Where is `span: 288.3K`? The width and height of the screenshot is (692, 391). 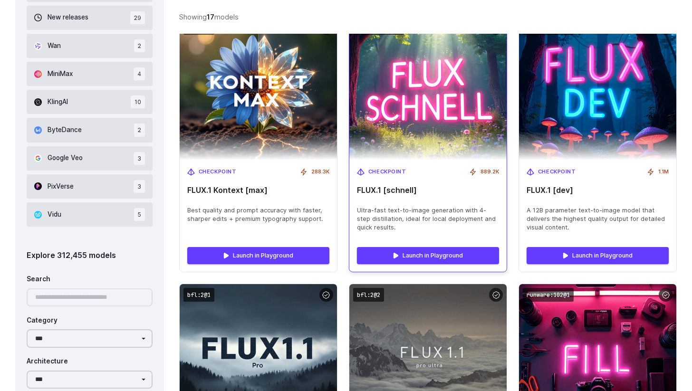 span: 288.3K is located at coordinates (320, 172).